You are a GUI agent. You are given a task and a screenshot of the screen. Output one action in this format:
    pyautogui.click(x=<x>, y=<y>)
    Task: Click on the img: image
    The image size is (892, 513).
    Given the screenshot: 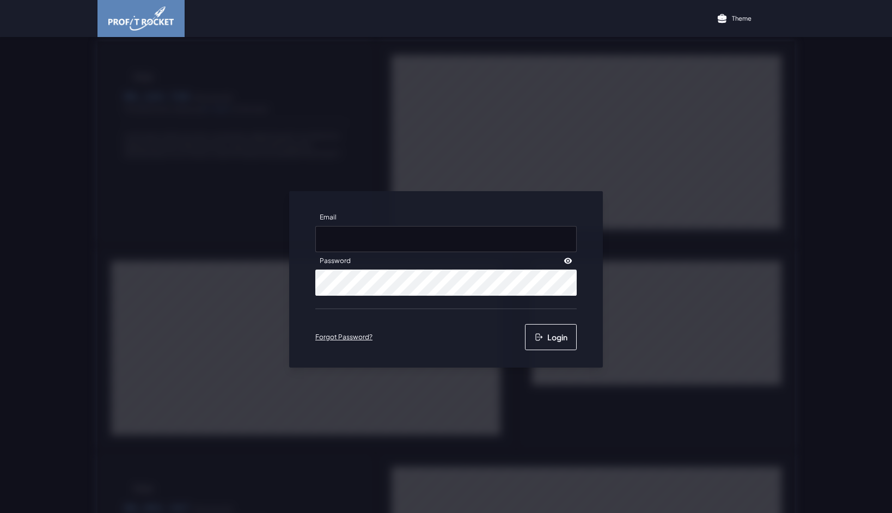 What is the action you would take?
    pyautogui.click(x=141, y=19)
    